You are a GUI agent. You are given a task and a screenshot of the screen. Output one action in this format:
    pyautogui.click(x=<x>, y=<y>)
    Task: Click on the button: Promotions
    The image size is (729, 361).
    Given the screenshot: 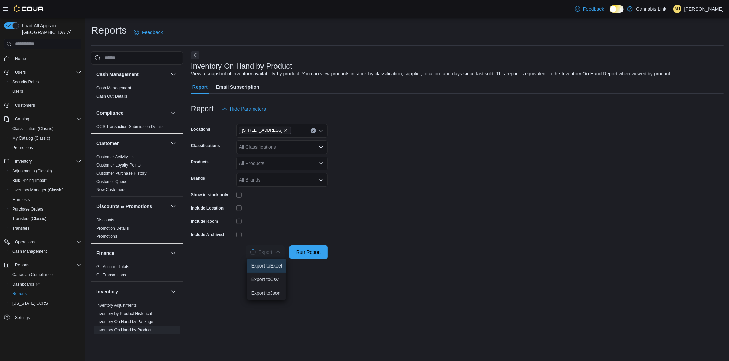 What is the action you would take?
    pyautogui.click(x=45, y=148)
    